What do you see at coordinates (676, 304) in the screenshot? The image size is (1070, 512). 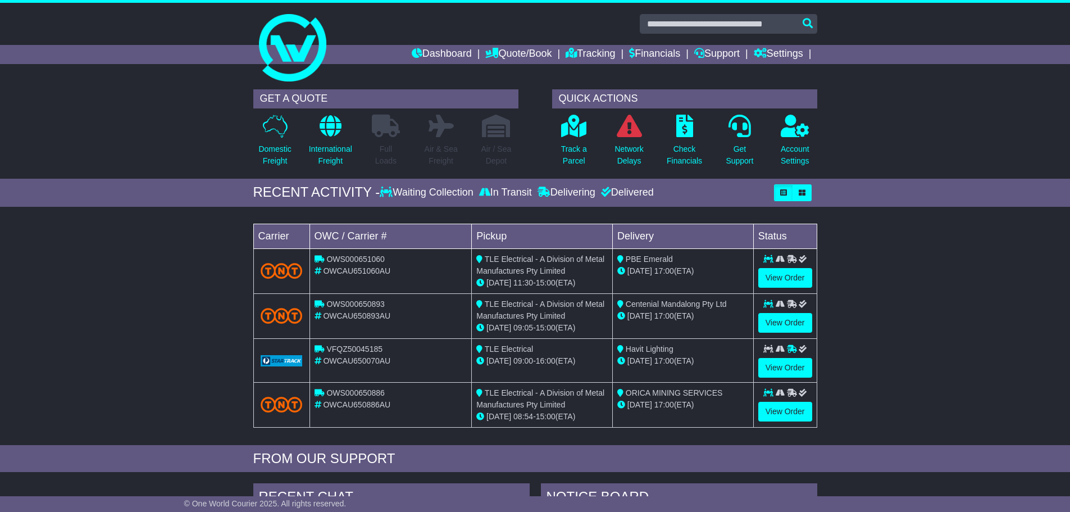 I see `span: Centenial Mandalong Pty Ltd` at bounding box center [676, 304].